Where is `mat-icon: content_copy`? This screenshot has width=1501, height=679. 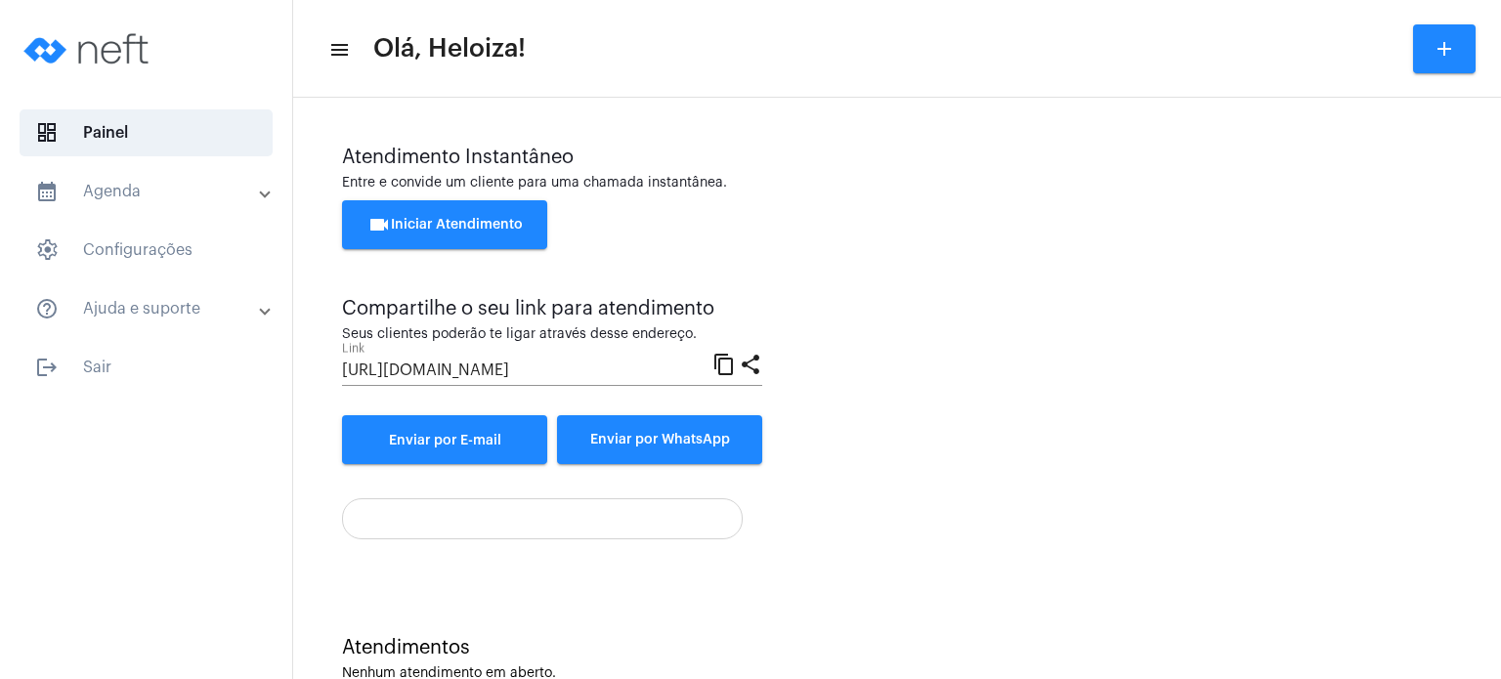
mat-icon: content_copy is located at coordinates (724, 364).